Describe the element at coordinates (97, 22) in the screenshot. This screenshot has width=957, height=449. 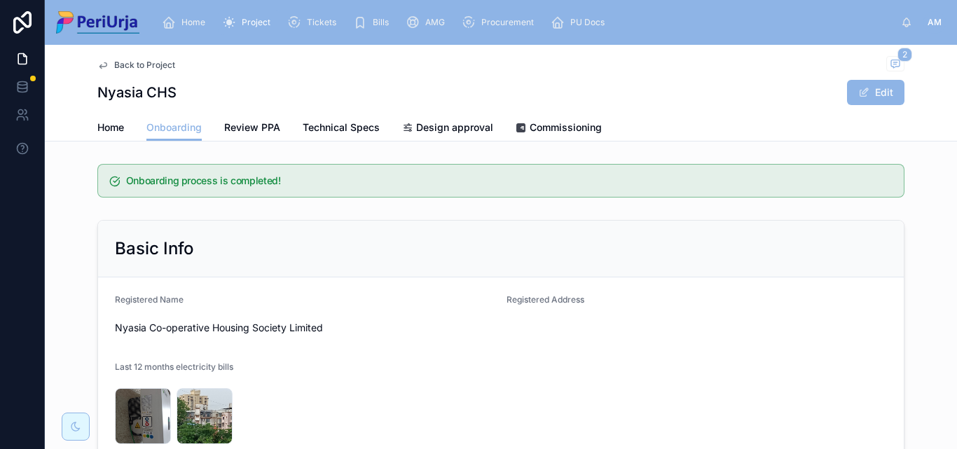
I see `img: App logo` at that location.